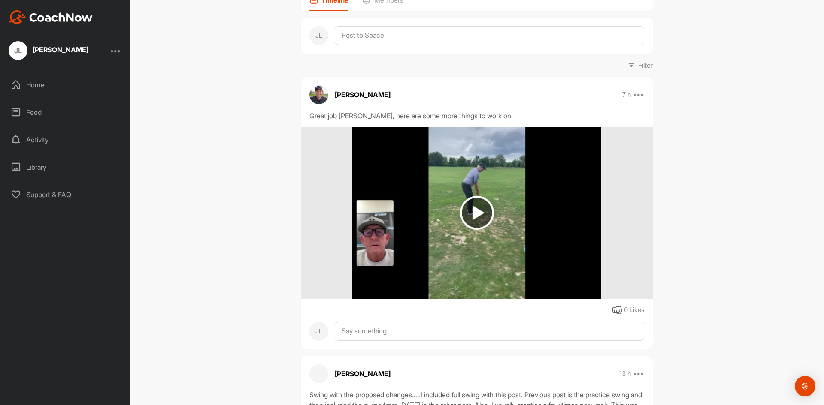 This screenshot has width=824, height=405. Describe the element at coordinates (65, 112) in the screenshot. I see `div: Feed` at that location.